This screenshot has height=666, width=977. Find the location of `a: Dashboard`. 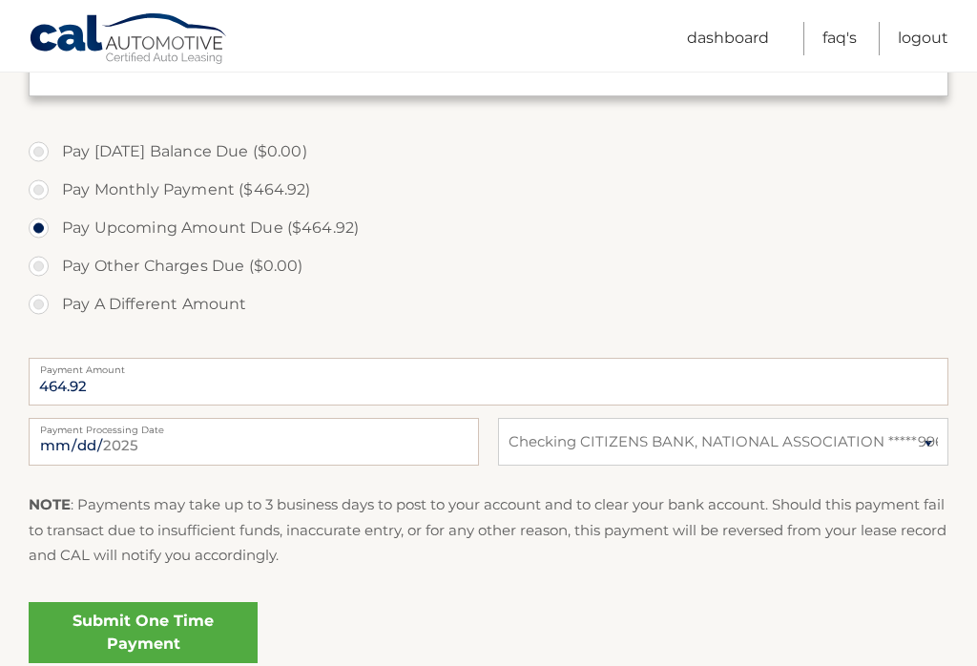

a: Dashboard is located at coordinates (728, 38).